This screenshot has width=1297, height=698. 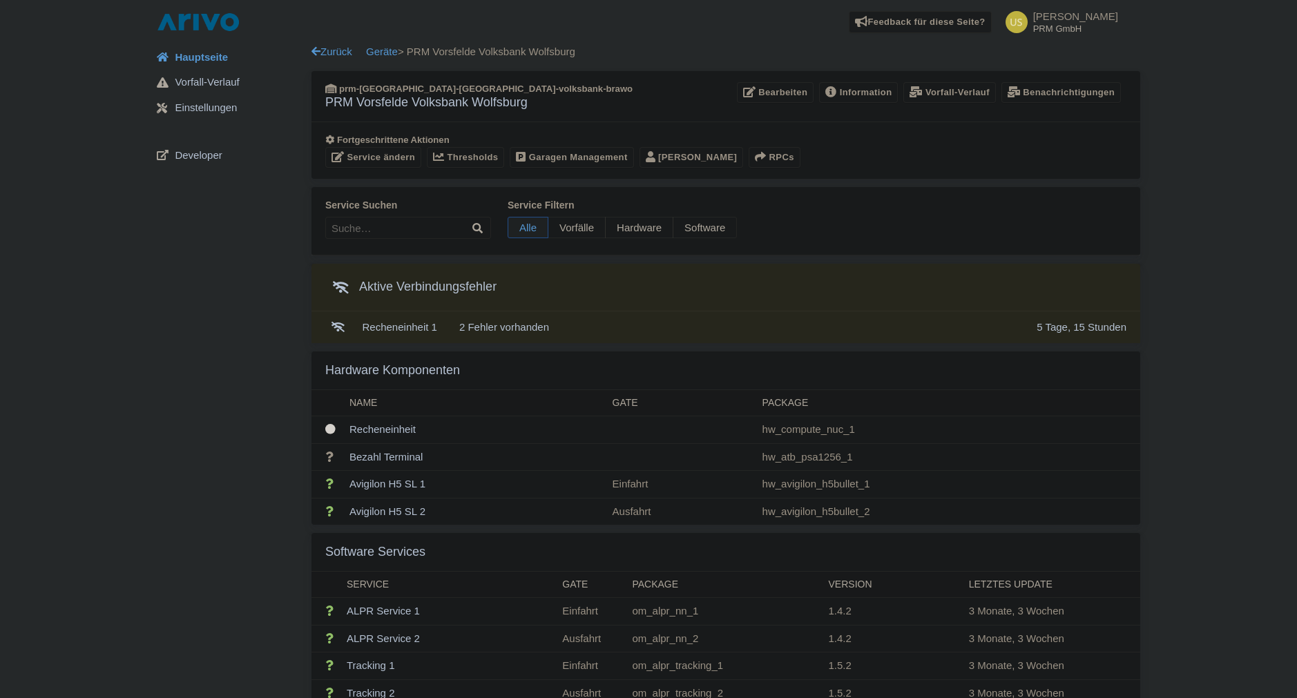 I want to click on th: Version, so click(x=893, y=585).